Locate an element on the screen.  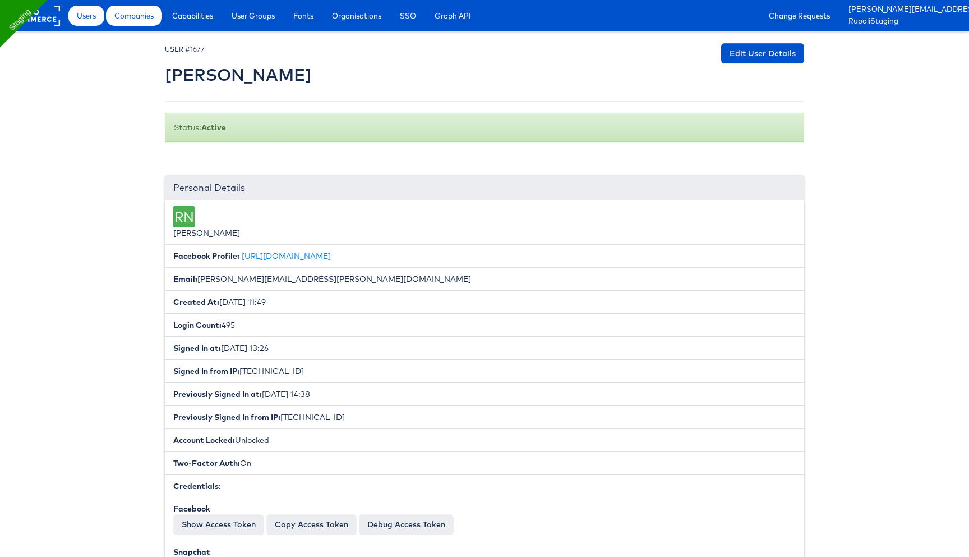
span: Capabilities is located at coordinates (192, 16).